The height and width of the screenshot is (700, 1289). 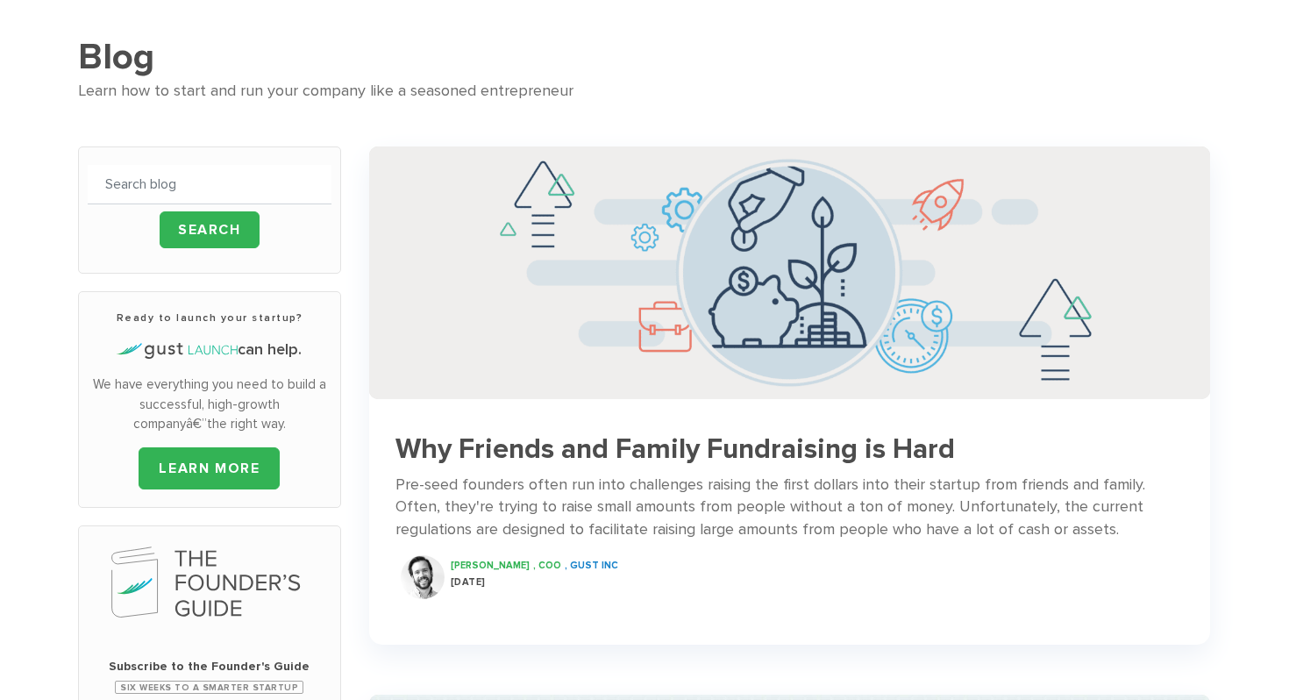 What do you see at coordinates (789, 508) in the screenshot?
I see `div: Pre-seed founders often run into challenges raising the first dollars into their startup from fri...` at bounding box center [789, 508].